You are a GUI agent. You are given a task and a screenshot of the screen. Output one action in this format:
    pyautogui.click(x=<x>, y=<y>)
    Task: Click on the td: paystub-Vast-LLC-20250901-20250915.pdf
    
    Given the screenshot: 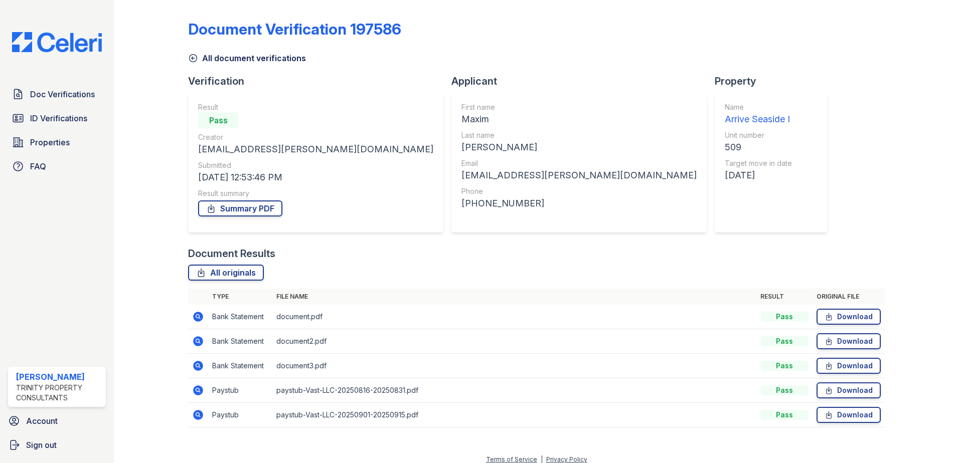 What is the action you would take?
    pyautogui.click(x=514, y=415)
    